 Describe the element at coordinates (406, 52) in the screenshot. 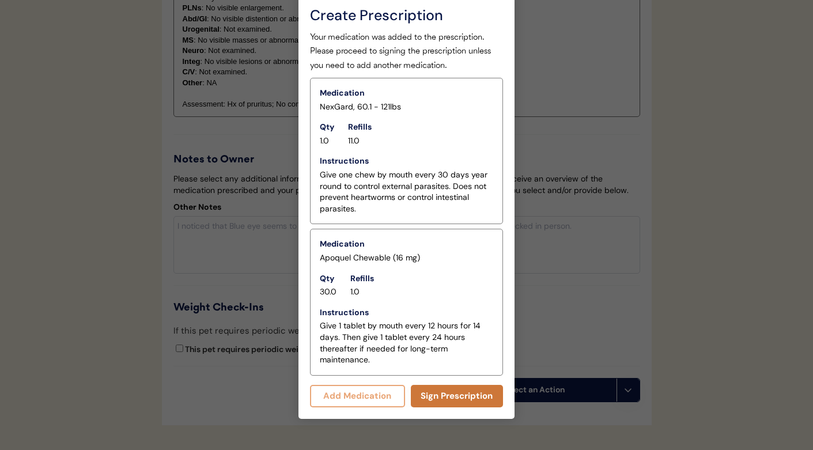

I see `div: Your medication was added to the prescription. Please proceed to signing the prescription unless ...` at that location.